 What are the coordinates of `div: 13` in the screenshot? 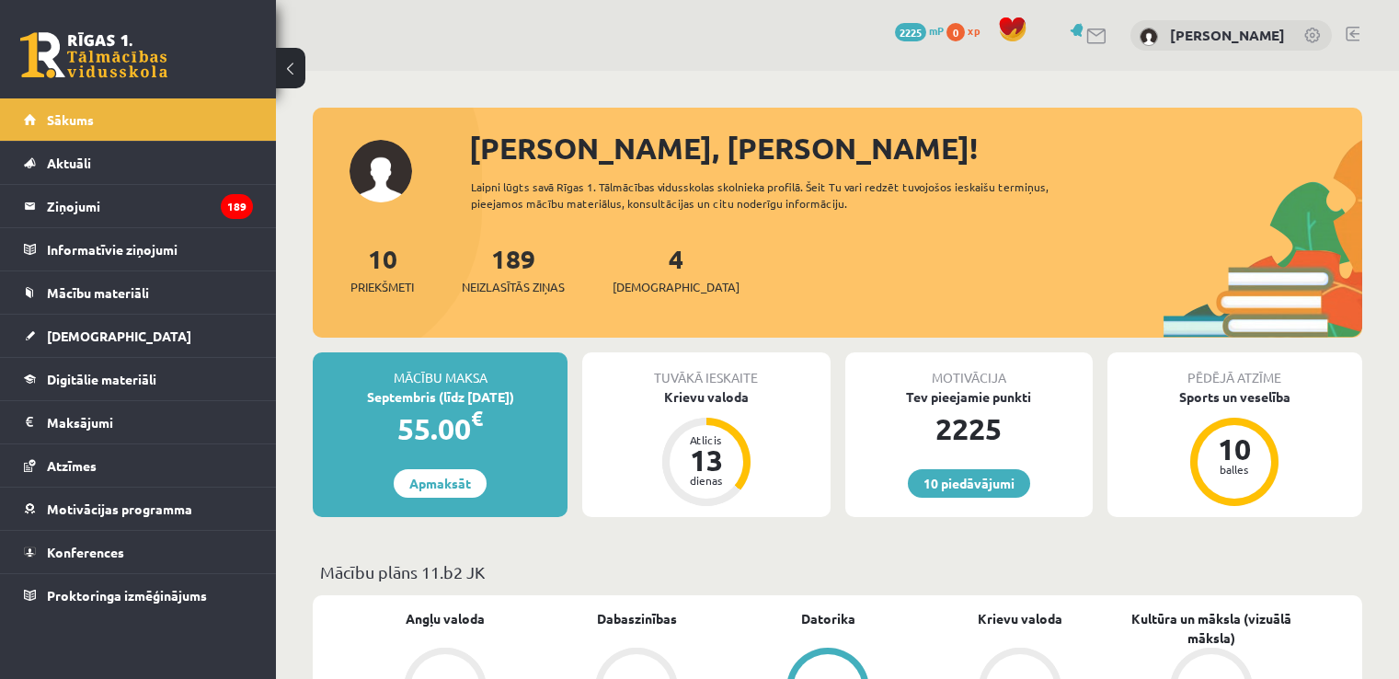 It's located at (706, 460).